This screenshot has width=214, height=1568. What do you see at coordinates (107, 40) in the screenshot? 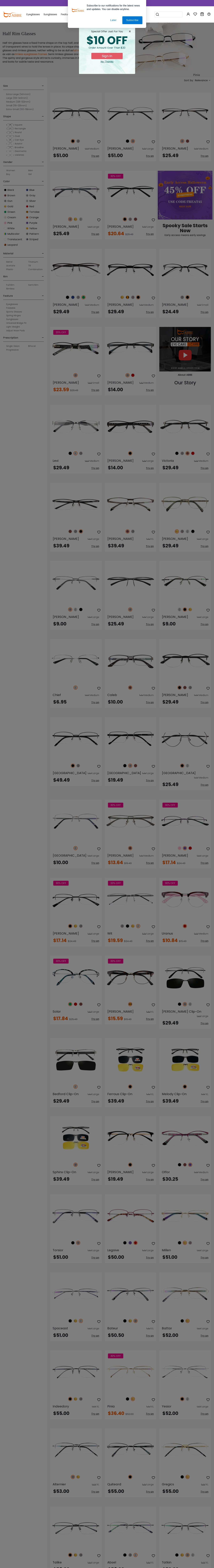
I see `div: $10 OFF` at bounding box center [107, 40].